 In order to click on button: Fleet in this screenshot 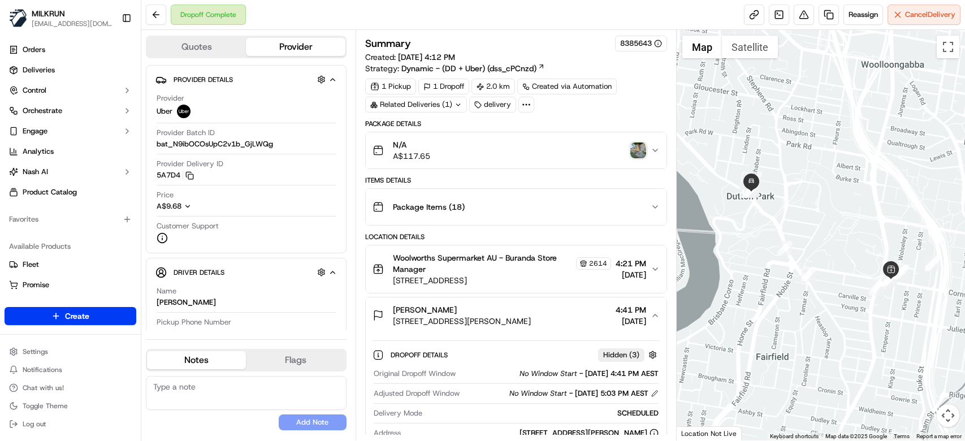, I will do `click(70, 264)`.